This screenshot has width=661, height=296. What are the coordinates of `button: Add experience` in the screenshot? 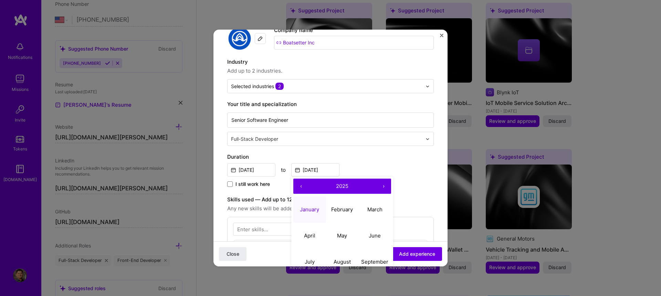 It's located at (417, 254).